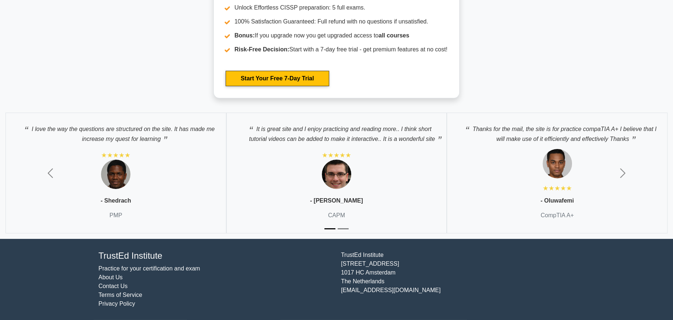  What do you see at coordinates (120, 295) in the screenshot?
I see `a: Terms of Service` at bounding box center [120, 295].